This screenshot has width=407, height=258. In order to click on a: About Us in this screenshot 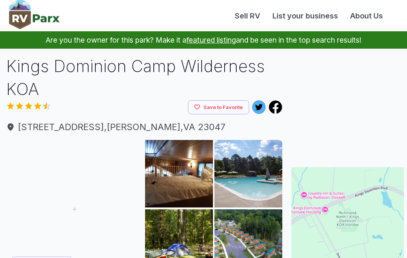, I will do `click(366, 16)`.